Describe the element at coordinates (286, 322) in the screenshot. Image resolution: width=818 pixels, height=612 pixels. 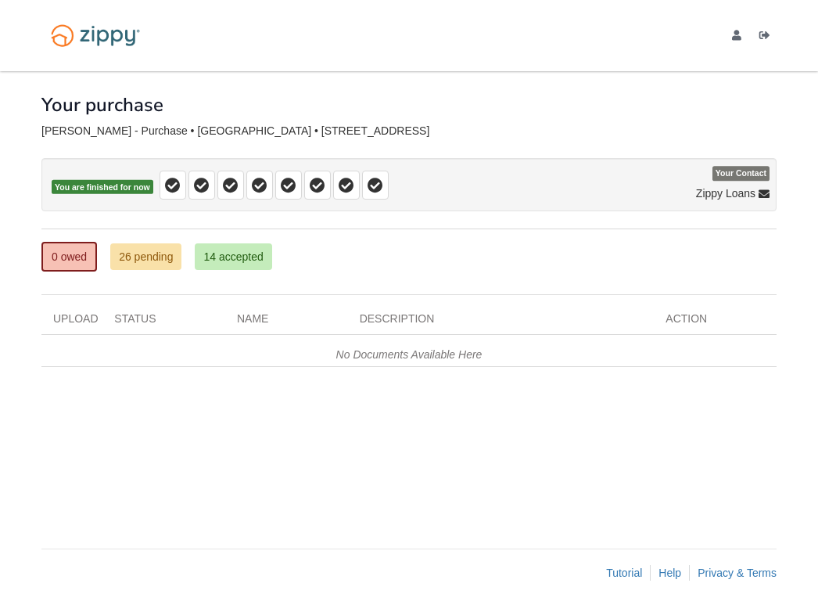
I see `div: Name` at that location.